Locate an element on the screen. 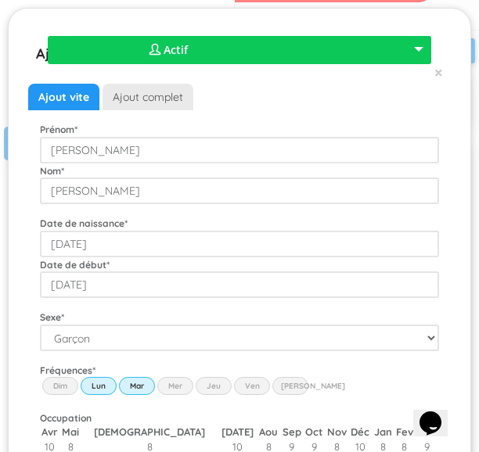  th: Jan is located at coordinates (383, 432).